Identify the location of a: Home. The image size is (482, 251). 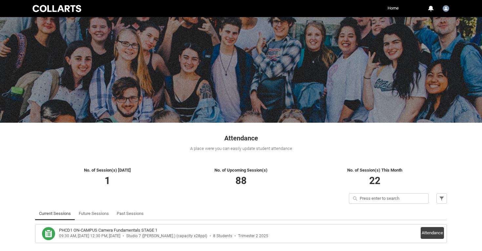
(393, 8).